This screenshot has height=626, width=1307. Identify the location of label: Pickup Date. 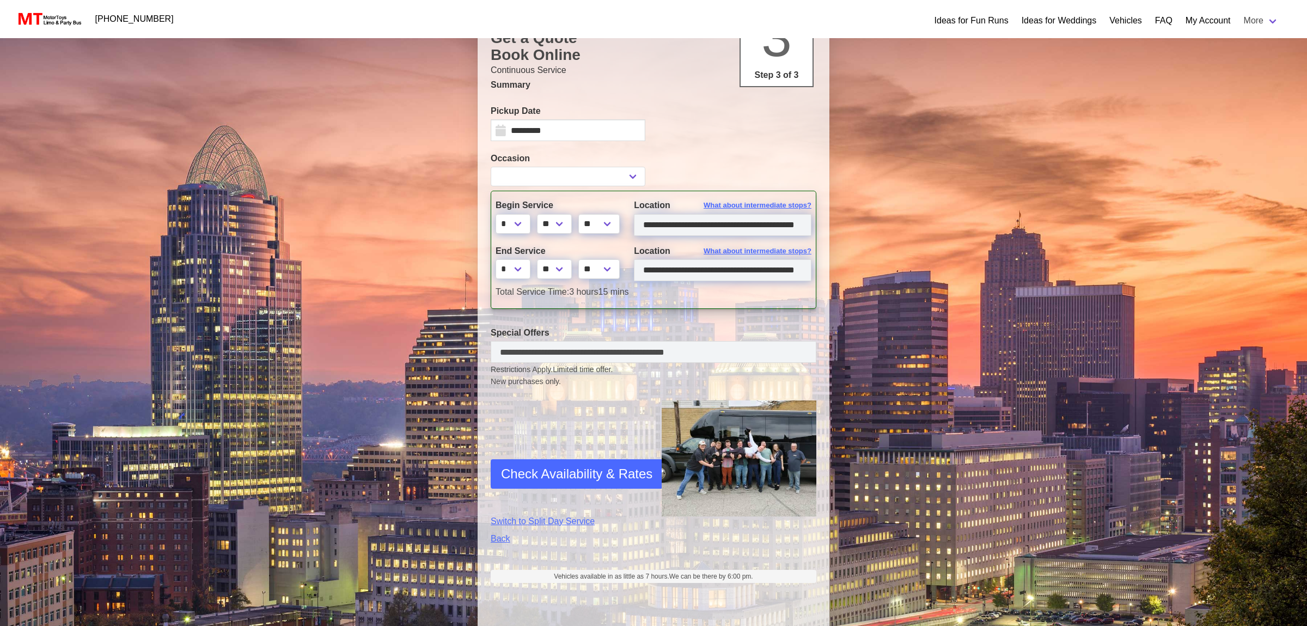
(568, 111).